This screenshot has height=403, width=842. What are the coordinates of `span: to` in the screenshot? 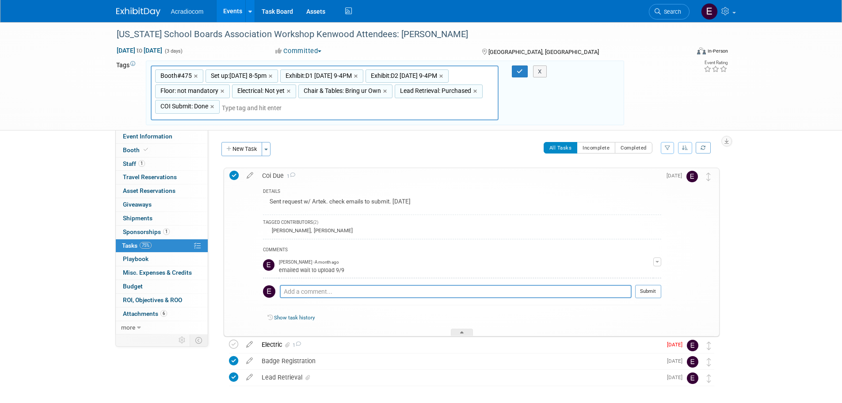 It's located at (139, 50).